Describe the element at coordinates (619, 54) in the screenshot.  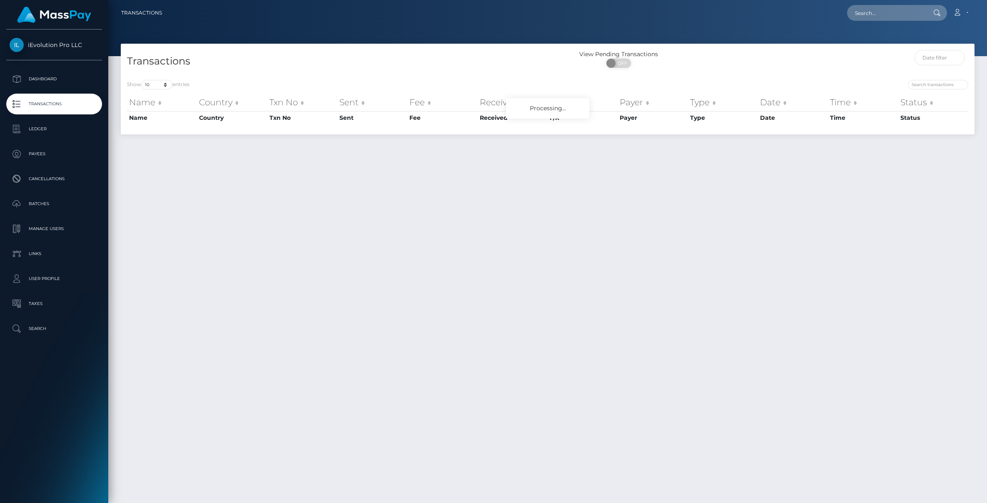
I see `div: View Pending Transactions` at that location.